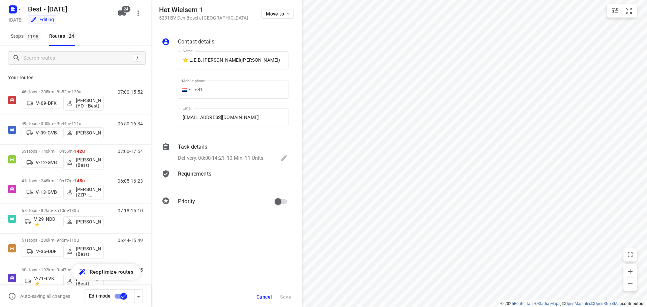 The height and width of the screenshot is (307, 647). I want to click on div: Routes, so click(64, 36).